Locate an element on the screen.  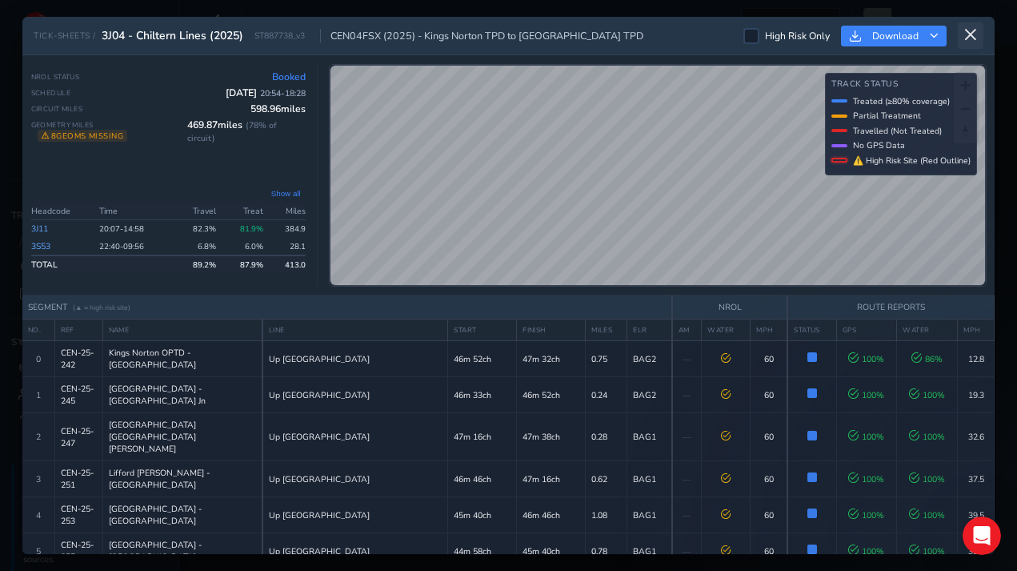
td: 47m 32ch is located at coordinates (551, 359).